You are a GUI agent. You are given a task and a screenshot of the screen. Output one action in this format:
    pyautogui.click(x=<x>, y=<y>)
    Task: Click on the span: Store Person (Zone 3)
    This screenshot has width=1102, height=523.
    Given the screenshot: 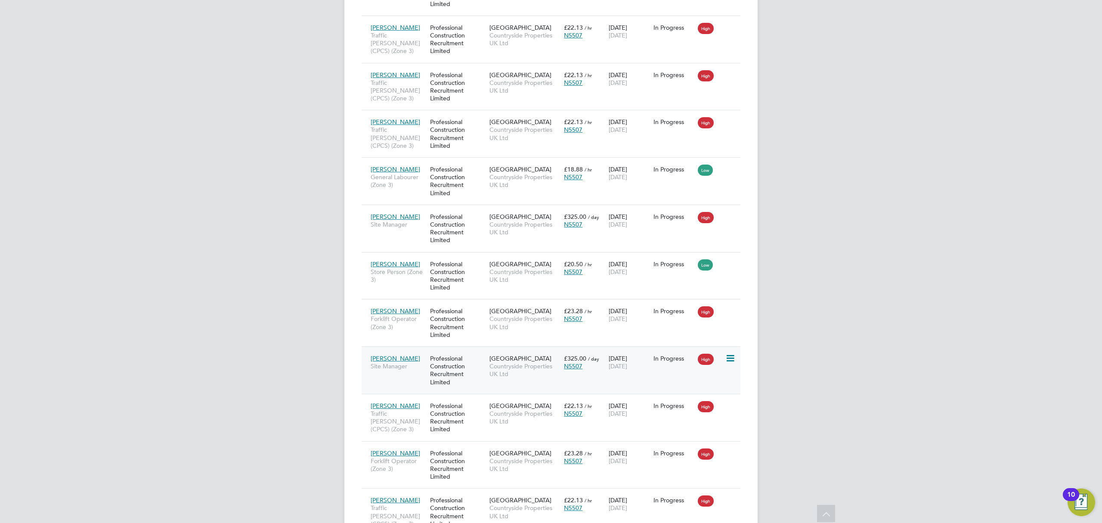 What is the action you would take?
    pyautogui.click(x=398, y=276)
    